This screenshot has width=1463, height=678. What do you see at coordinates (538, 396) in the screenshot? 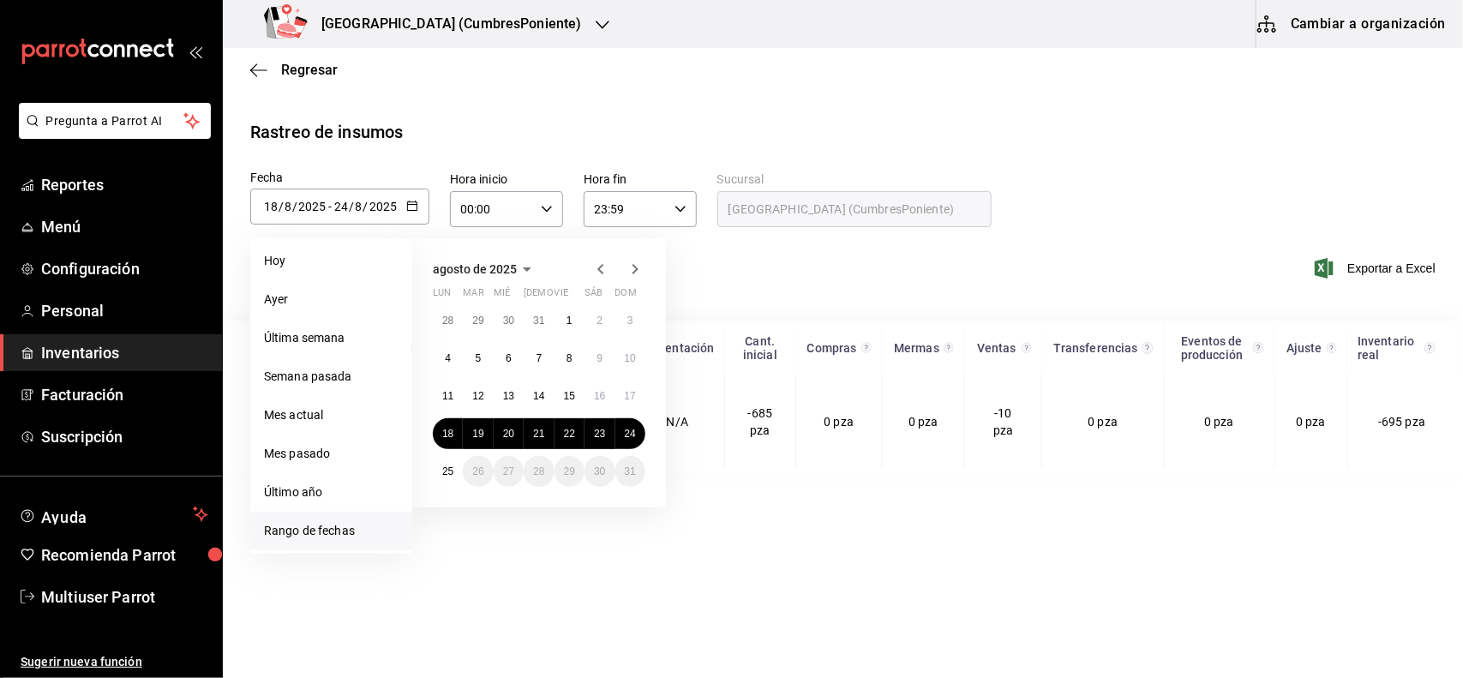
I see `button: 14 de agosto de 2025` at bounding box center [538, 396].